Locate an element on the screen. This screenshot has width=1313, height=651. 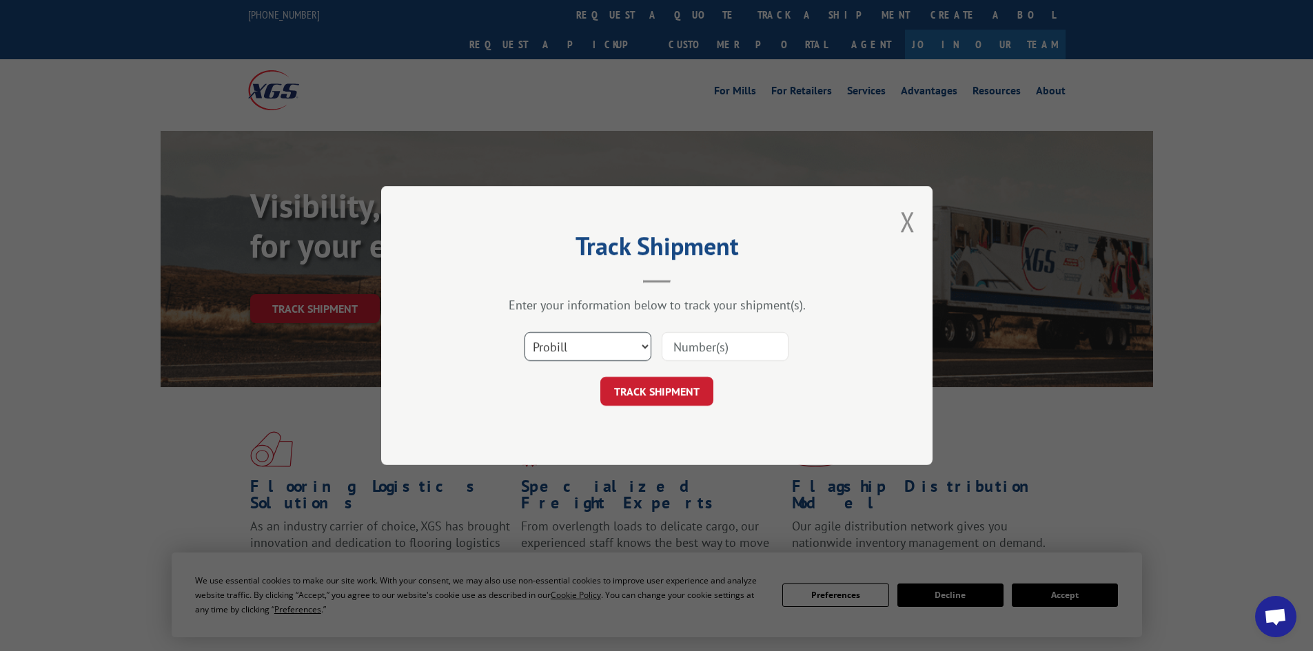
div: Open chat is located at coordinates (1276, 617).